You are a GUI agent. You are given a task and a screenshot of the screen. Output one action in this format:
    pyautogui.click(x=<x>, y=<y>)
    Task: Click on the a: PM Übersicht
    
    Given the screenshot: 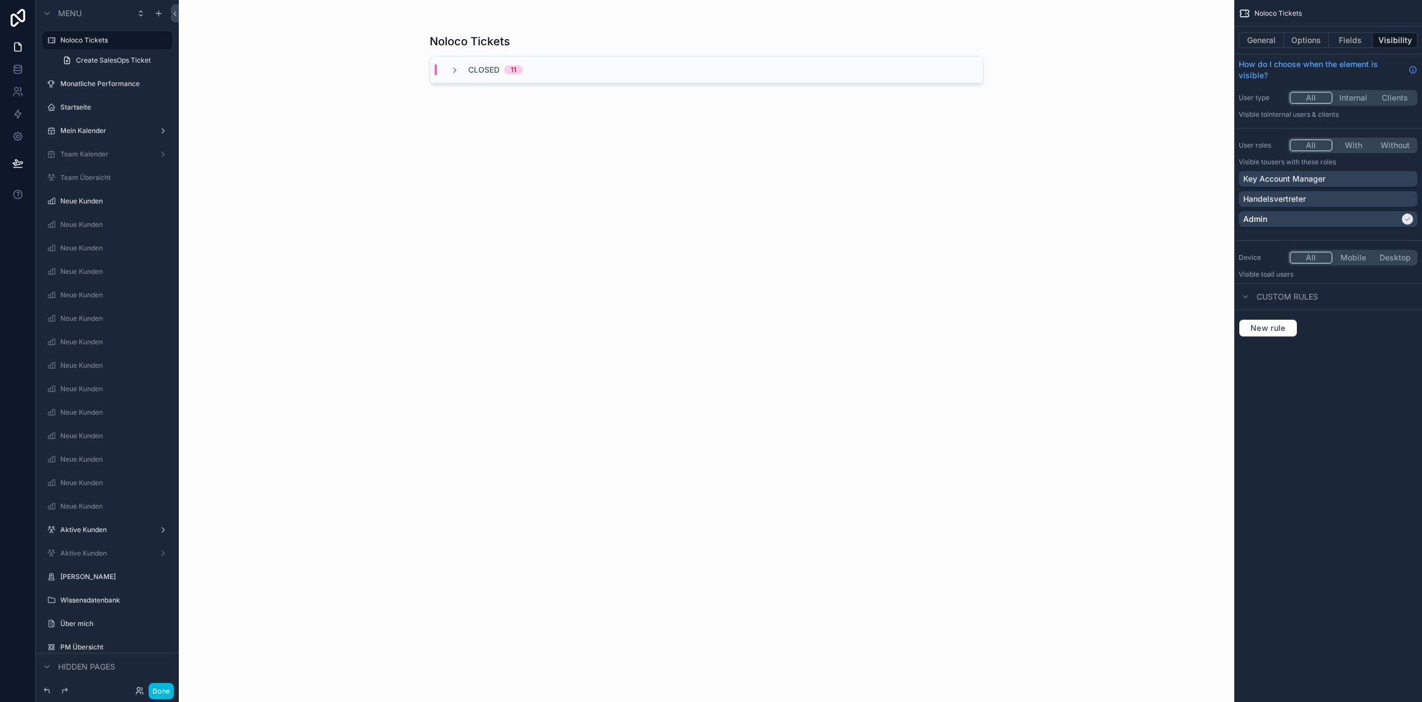 What is the action you would take?
    pyautogui.click(x=113, y=647)
    